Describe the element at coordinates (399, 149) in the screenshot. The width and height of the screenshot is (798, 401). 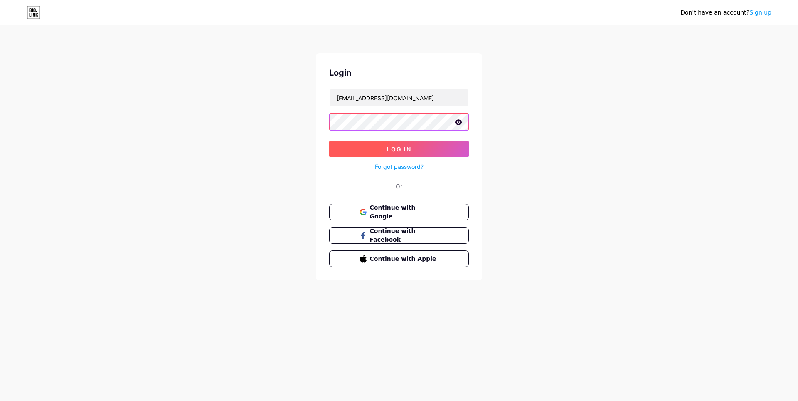
I see `button: Log In` at that location.